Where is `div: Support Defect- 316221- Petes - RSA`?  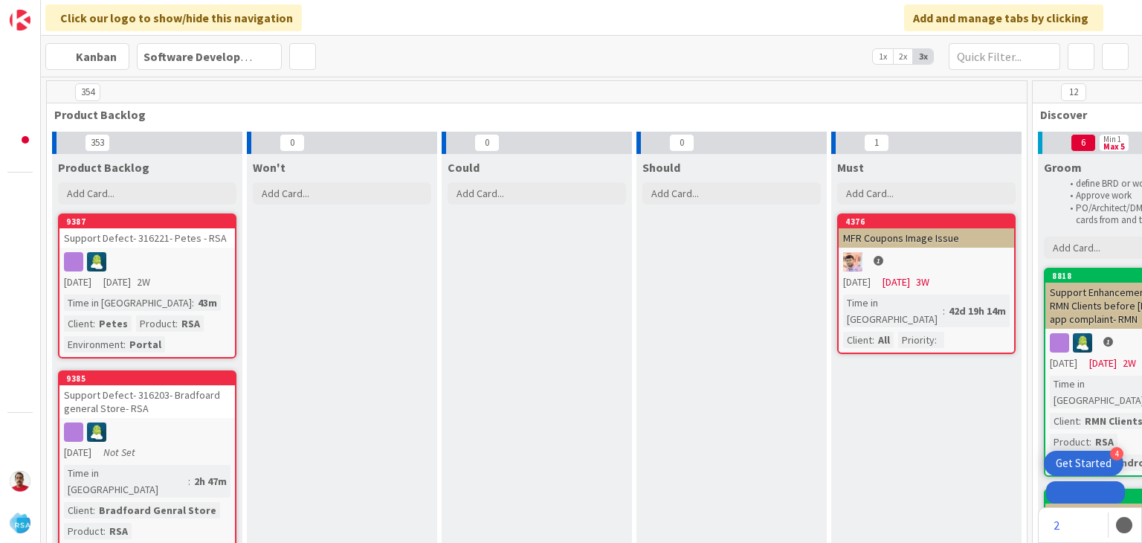 div: Support Defect- 316221- Petes - RSA is located at coordinates (147, 238).